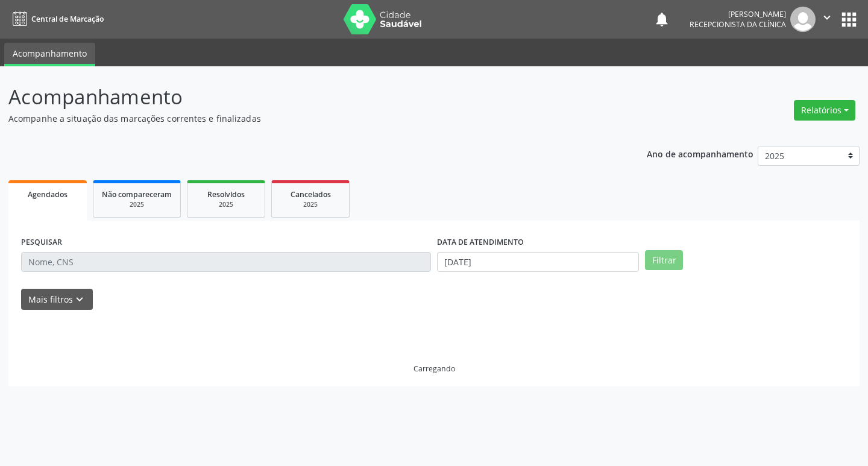 Image resolution: width=868 pixels, height=466 pixels. I want to click on button: apps, so click(849, 19).